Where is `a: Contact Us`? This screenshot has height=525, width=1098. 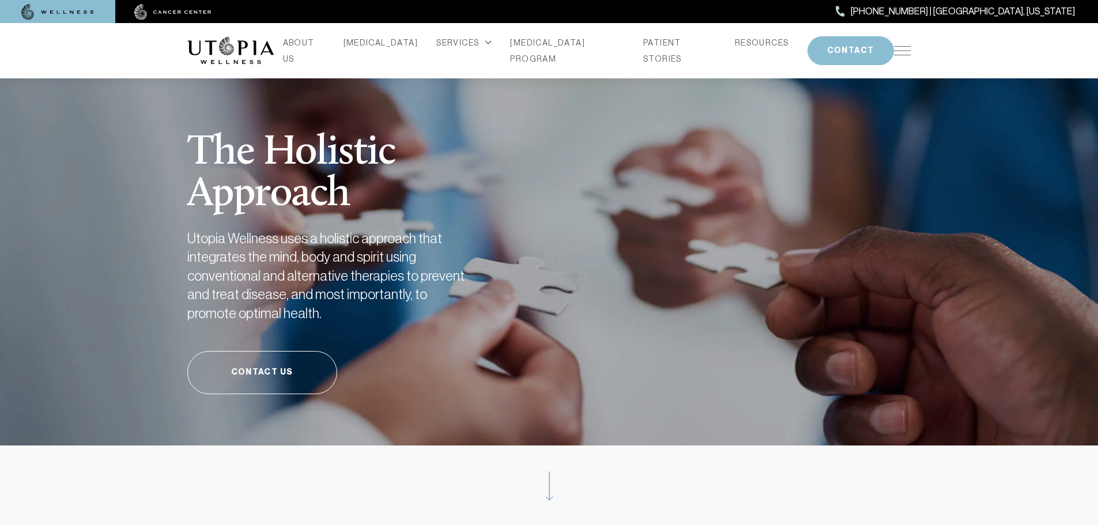
a: Contact Us is located at coordinates (262, 372).